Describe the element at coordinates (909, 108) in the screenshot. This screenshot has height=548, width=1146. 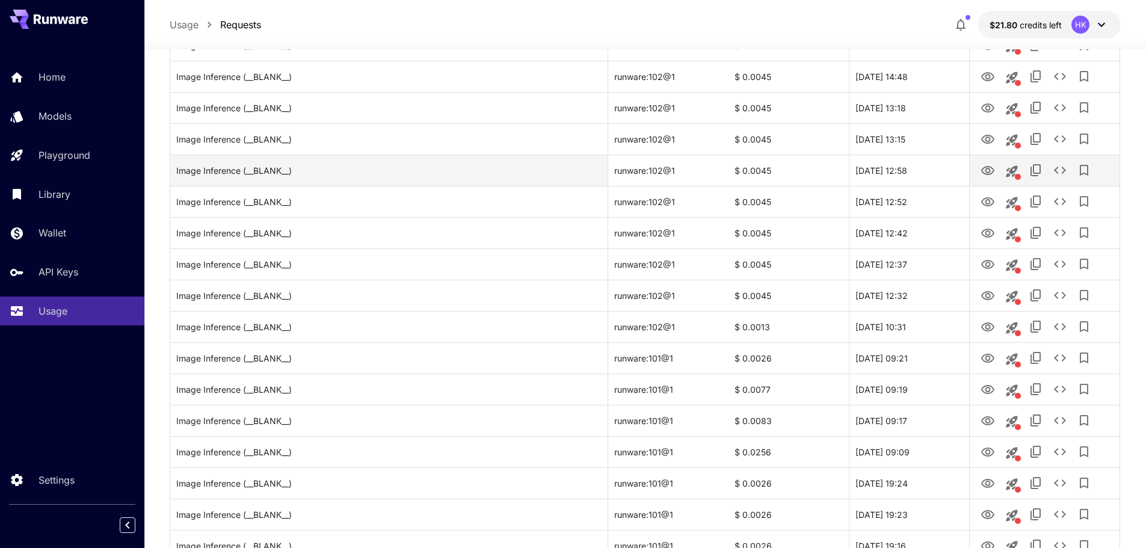
I see `div: 27 Aug, 2025 13:18` at that location.